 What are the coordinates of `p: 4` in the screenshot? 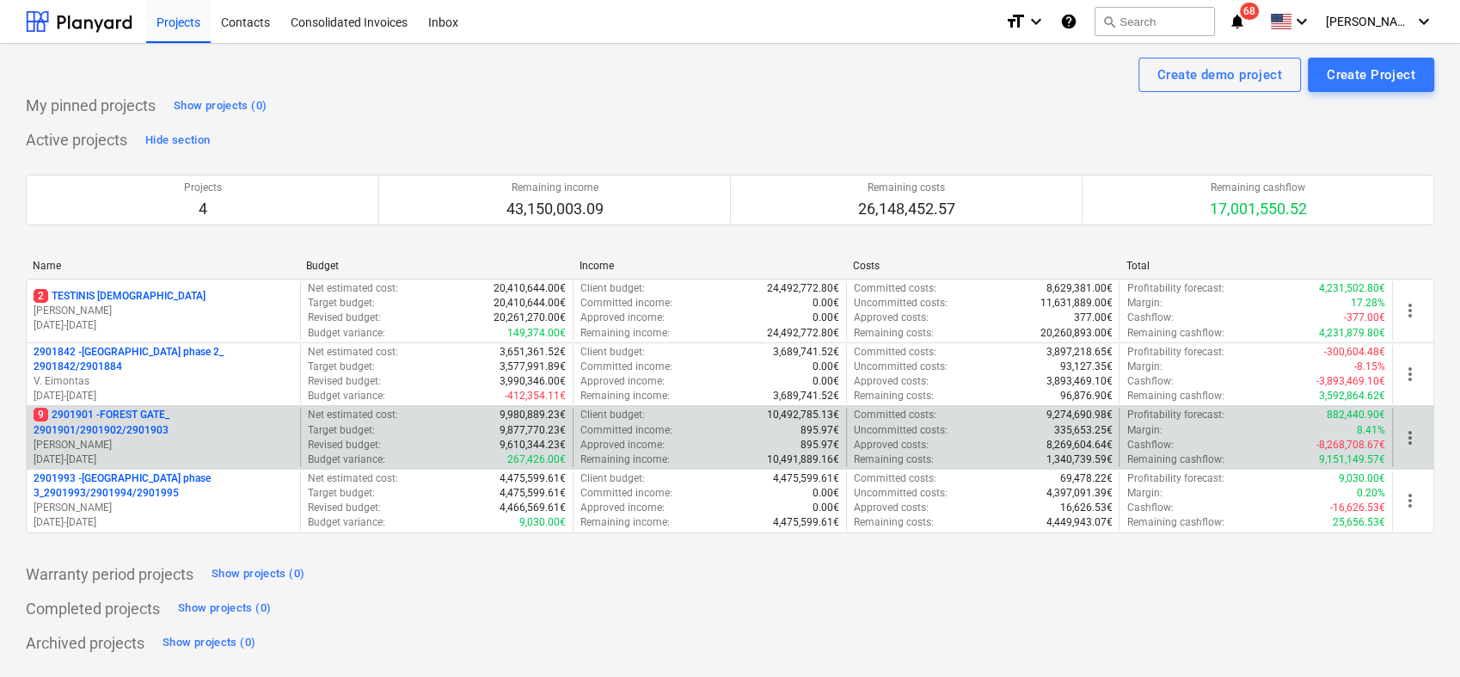 It's located at (203, 209).